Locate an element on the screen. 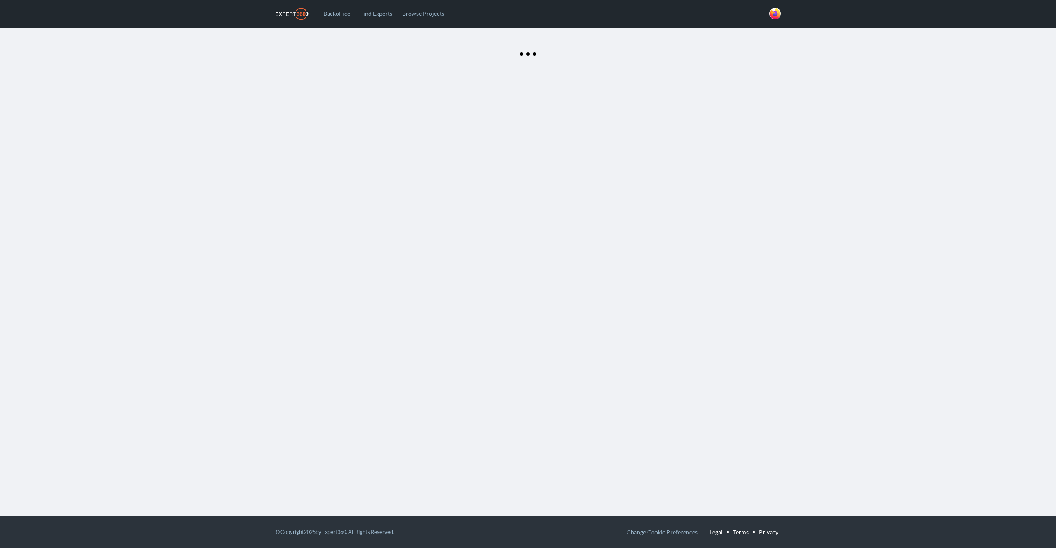  span: Kennith is located at coordinates (775, 14).